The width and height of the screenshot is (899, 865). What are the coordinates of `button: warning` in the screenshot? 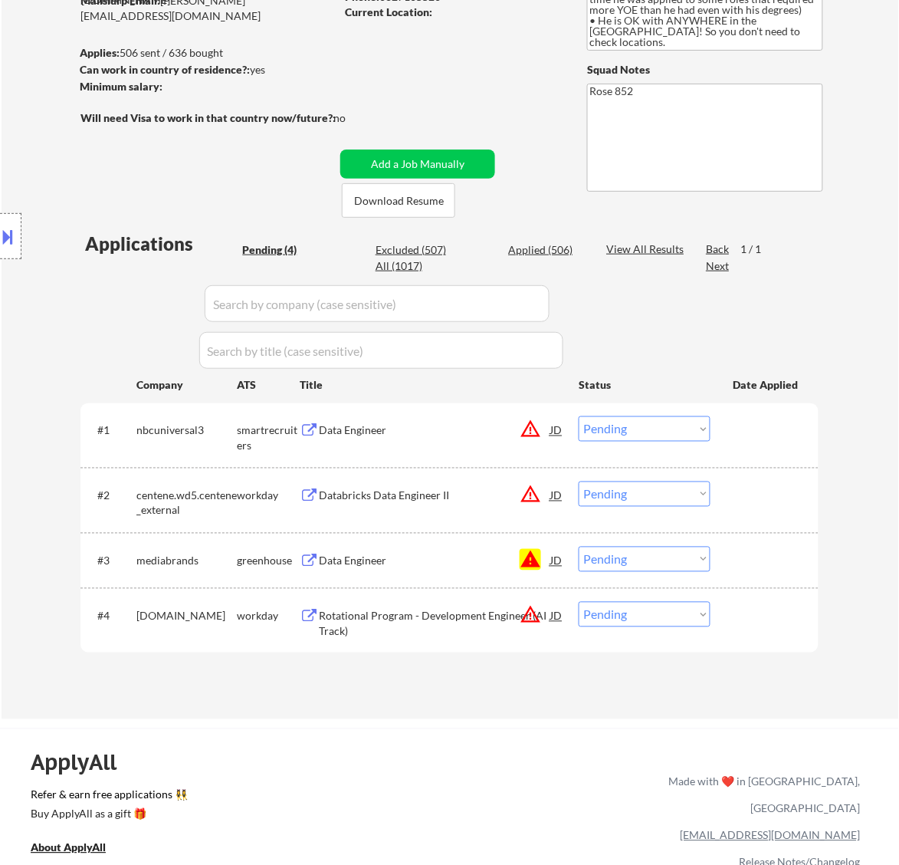 It's located at (530, 560).